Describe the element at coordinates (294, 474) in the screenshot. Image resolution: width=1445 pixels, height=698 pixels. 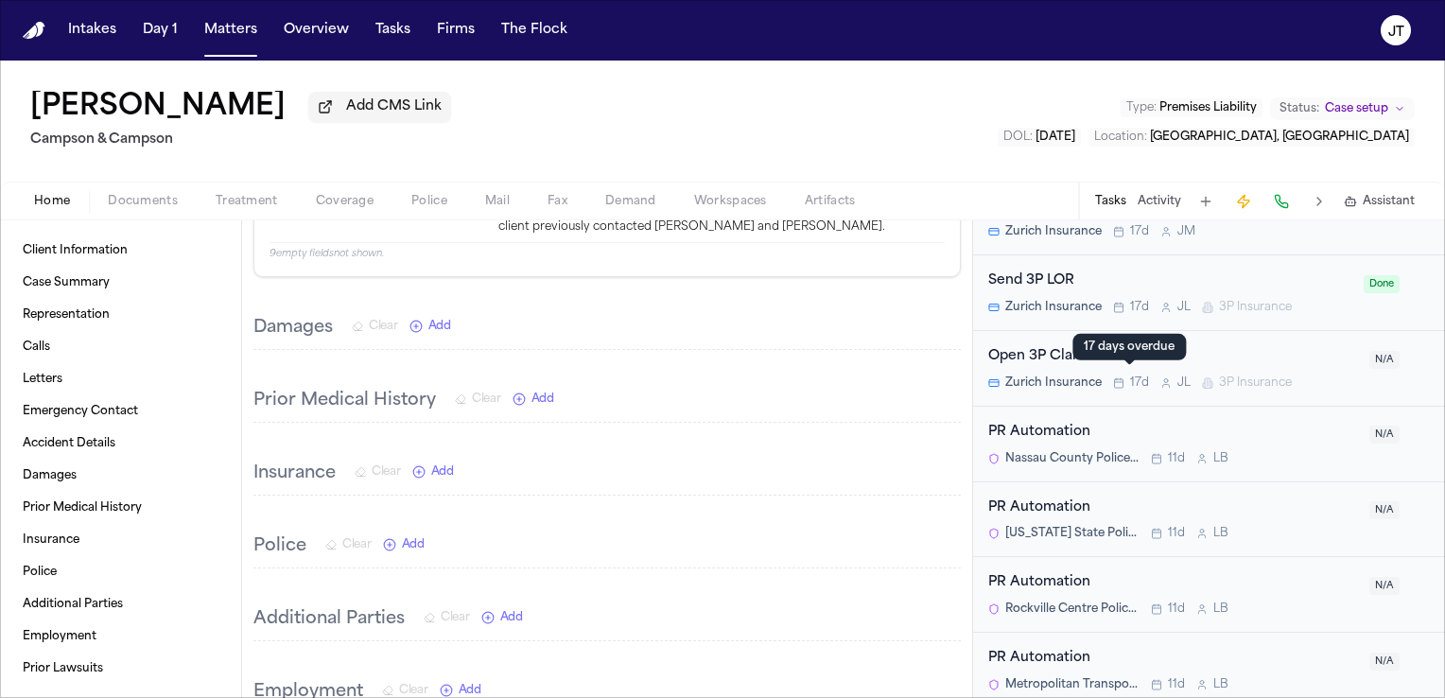
I see `h3: Insurance` at that location.